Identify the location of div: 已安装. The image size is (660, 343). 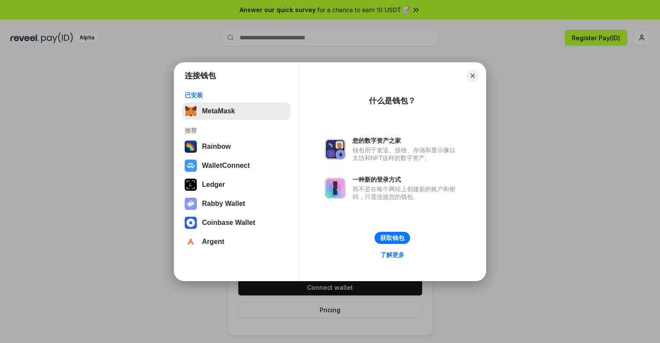
(236, 95).